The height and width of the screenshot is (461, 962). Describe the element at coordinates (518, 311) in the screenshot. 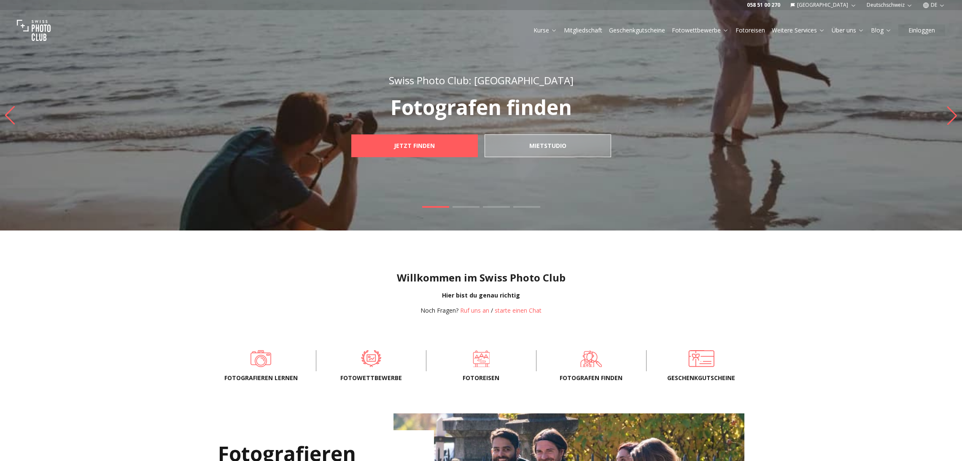

I see `button: starte einen Chat` at that location.